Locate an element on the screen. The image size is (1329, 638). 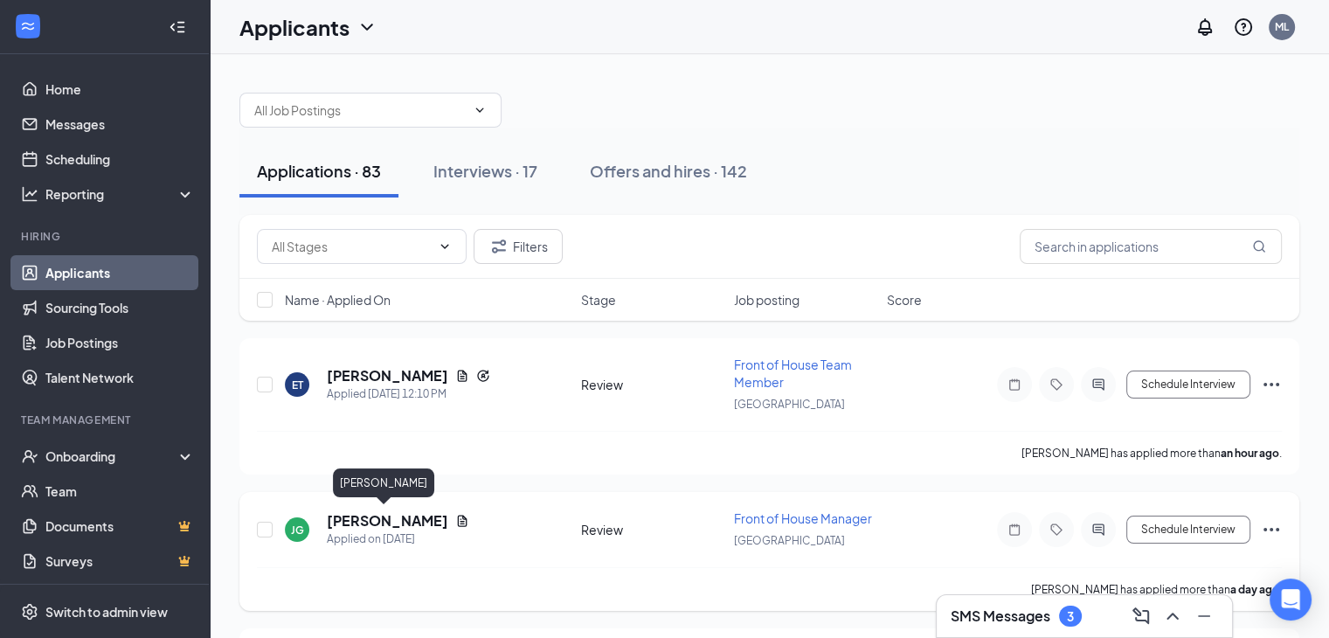
div: JG is located at coordinates (297, 530).